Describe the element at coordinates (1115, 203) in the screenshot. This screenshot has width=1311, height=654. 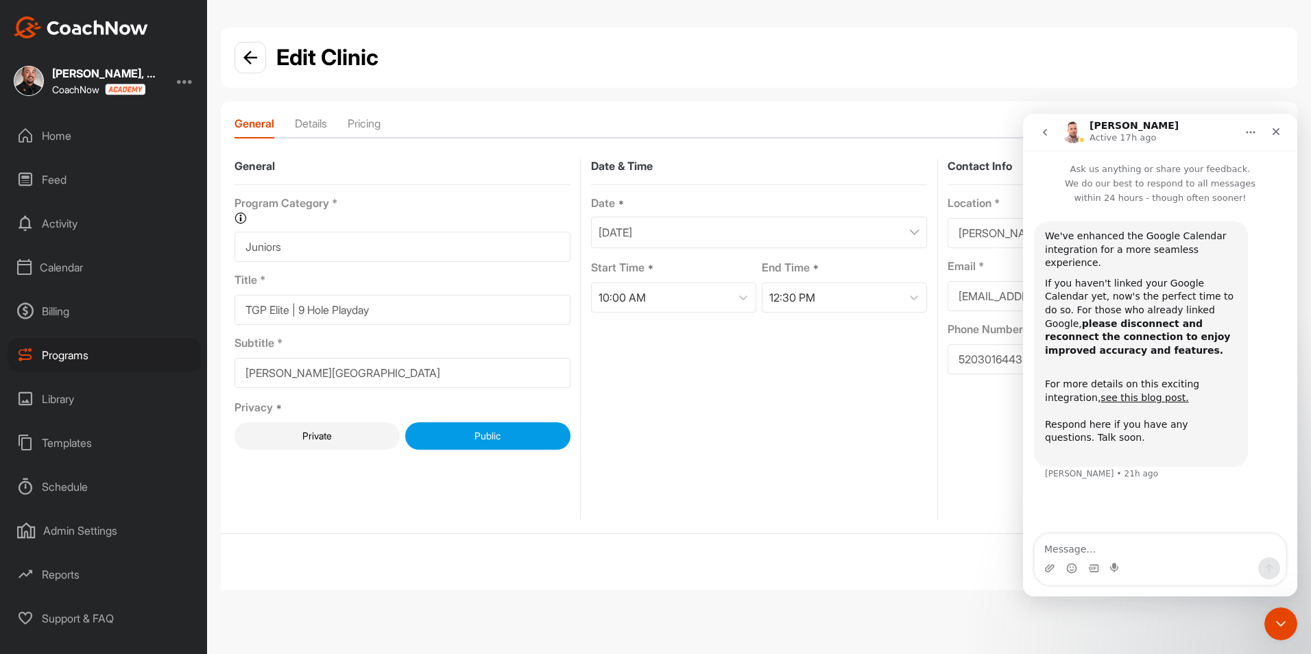
I see `p: Location` at that location.